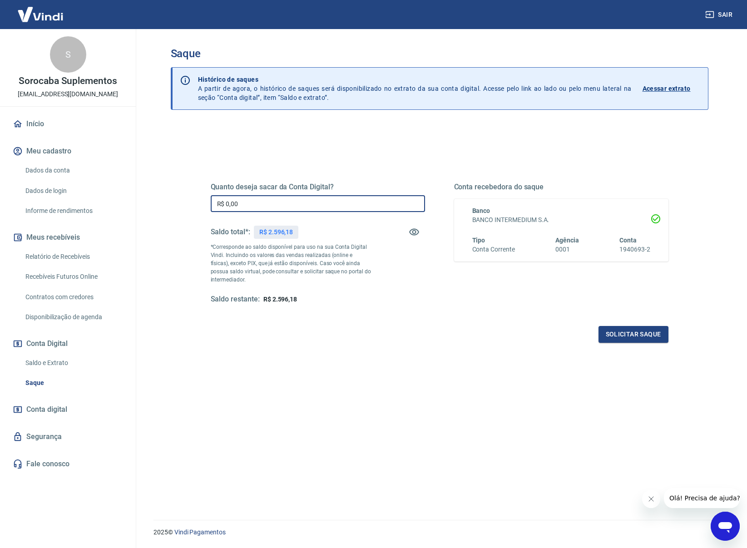 The width and height of the screenshot is (747, 548). What do you see at coordinates (235, 299) in the screenshot?
I see `h5: Saldo restante:` at bounding box center [235, 299].